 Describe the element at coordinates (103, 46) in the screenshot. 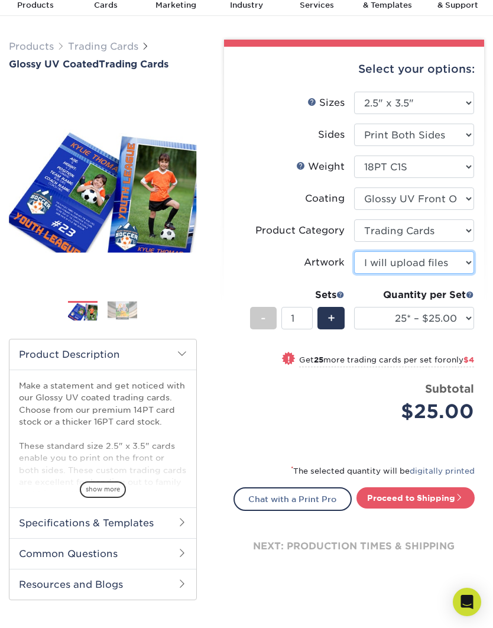

I see `a: Trading Cards` at that location.